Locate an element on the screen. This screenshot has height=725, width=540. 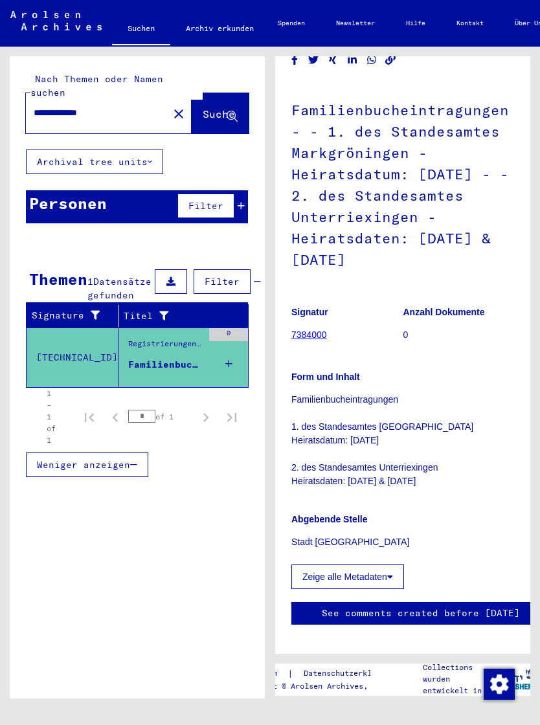
button: Previous page is located at coordinates (115, 417).